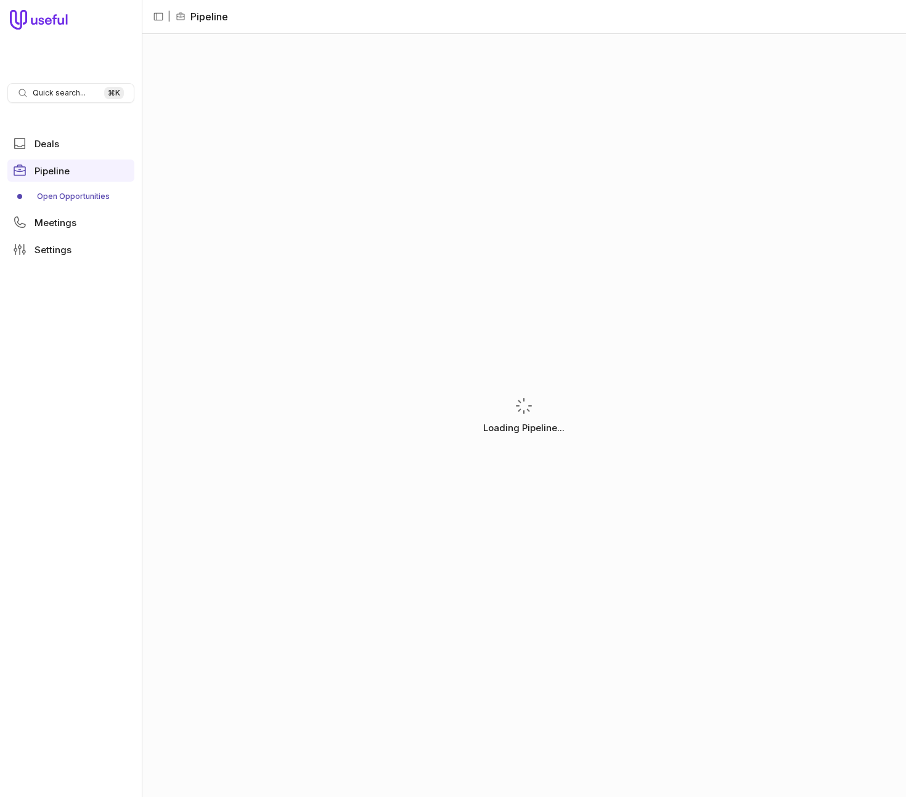 The image size is (906, 797). Describe the element at coordinates (55, 222) in the screenshot. I see `span: Meetings` at that location.